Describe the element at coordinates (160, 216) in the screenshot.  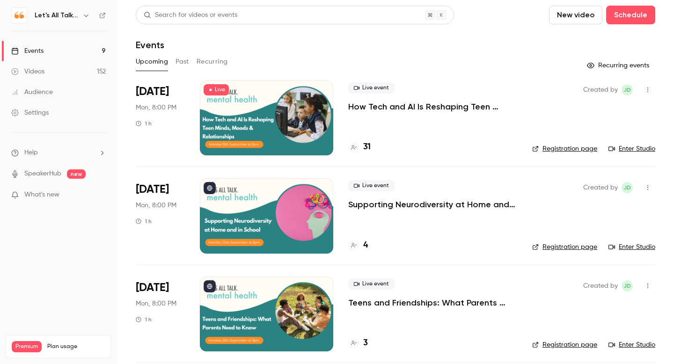
I see `div: Sep 22 Mon, 8:00 PM (Europe/London)` at that location.